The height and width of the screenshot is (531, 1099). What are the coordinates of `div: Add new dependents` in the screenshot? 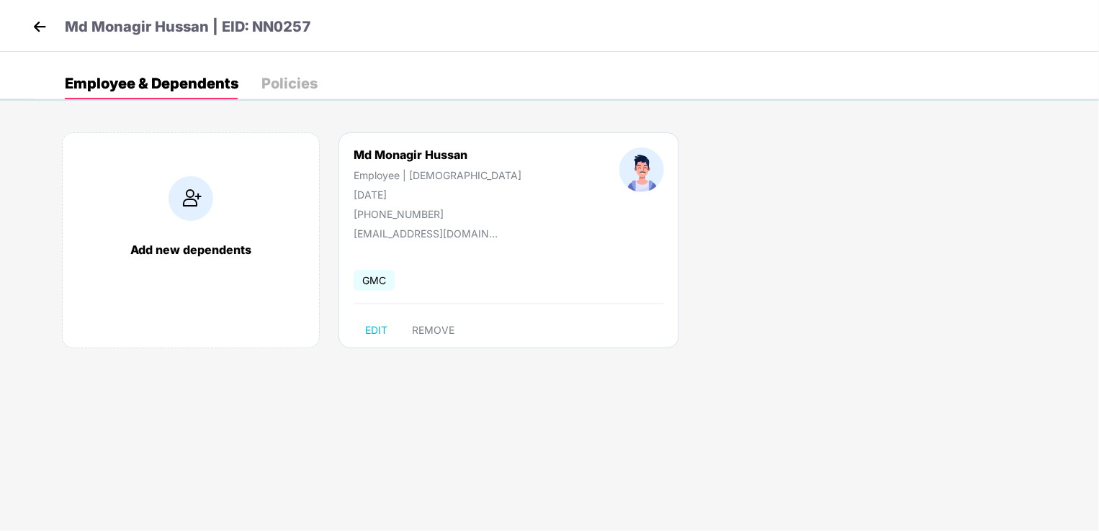 It's located at (191, 250).